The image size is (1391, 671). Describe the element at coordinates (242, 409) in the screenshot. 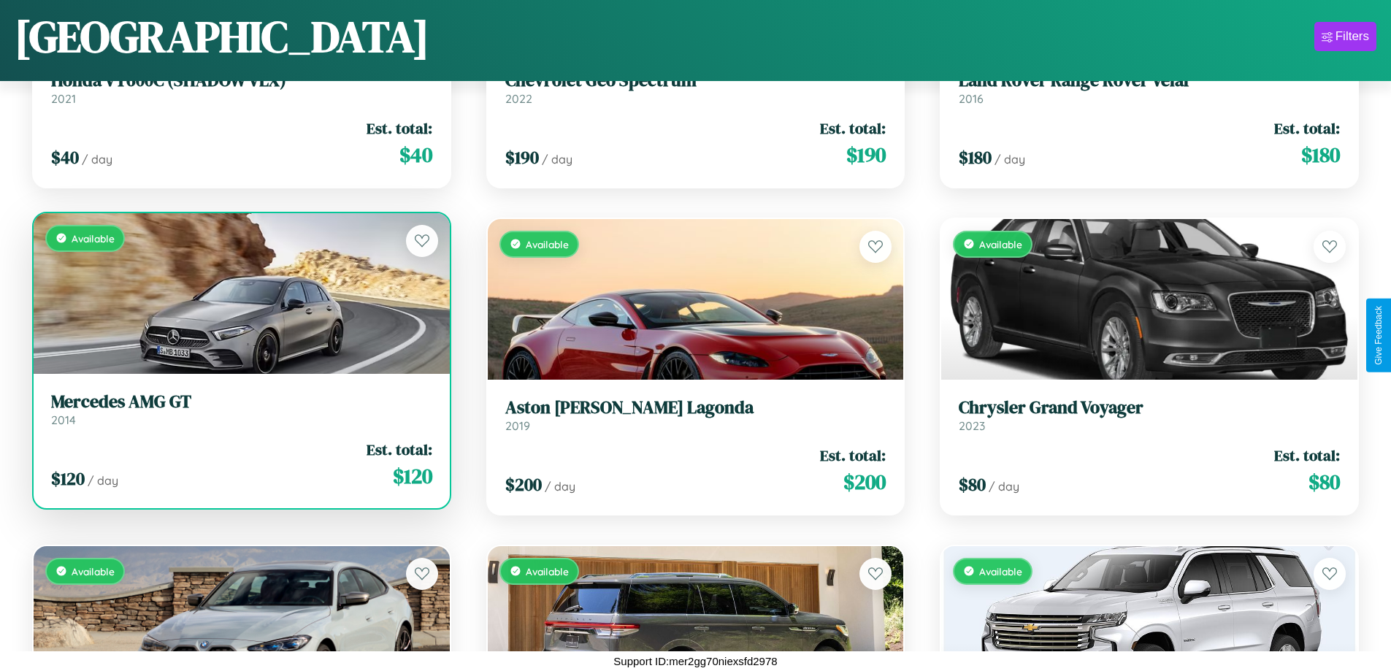

I see `a: Mercedes AMG GT2014` at that location.